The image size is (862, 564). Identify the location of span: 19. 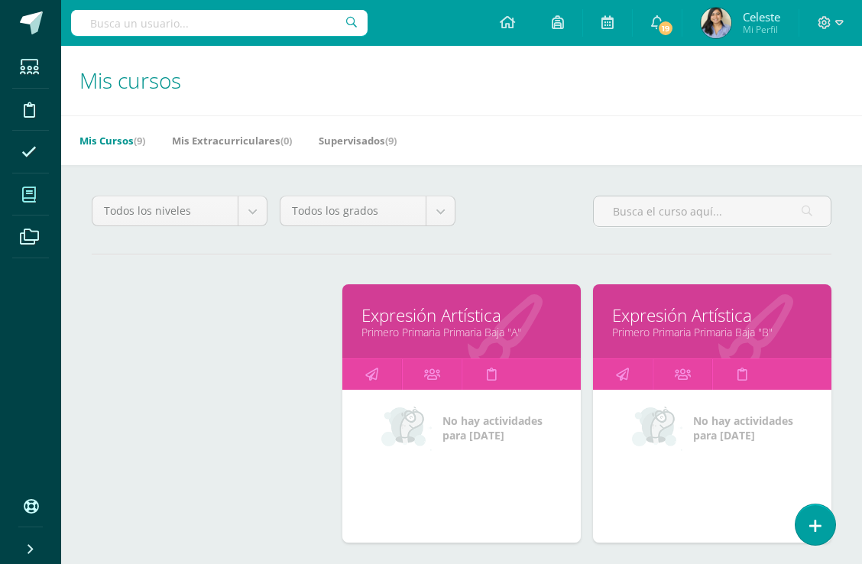
(666, 28).